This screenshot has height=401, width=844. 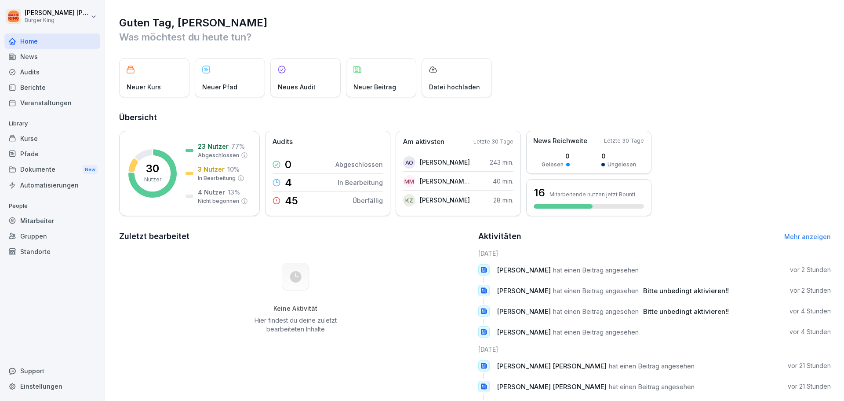 I want to click on div: Pfade, so click(x=52, y=153).